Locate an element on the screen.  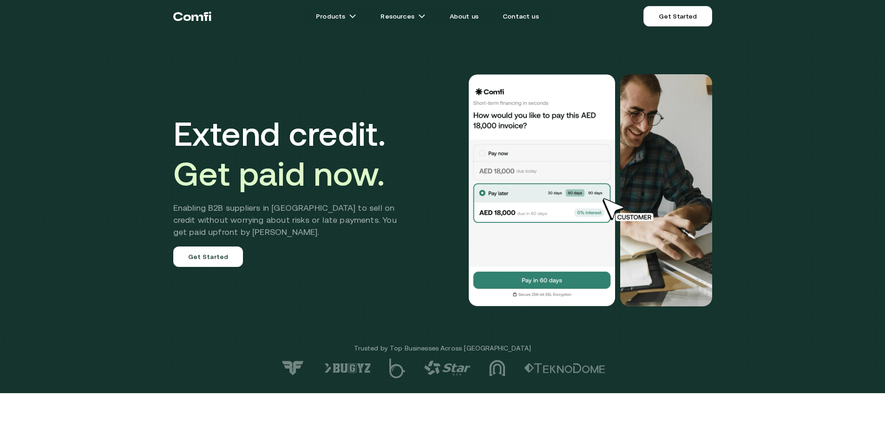
h1: Extend credit. is located at coordinates (292, 154).